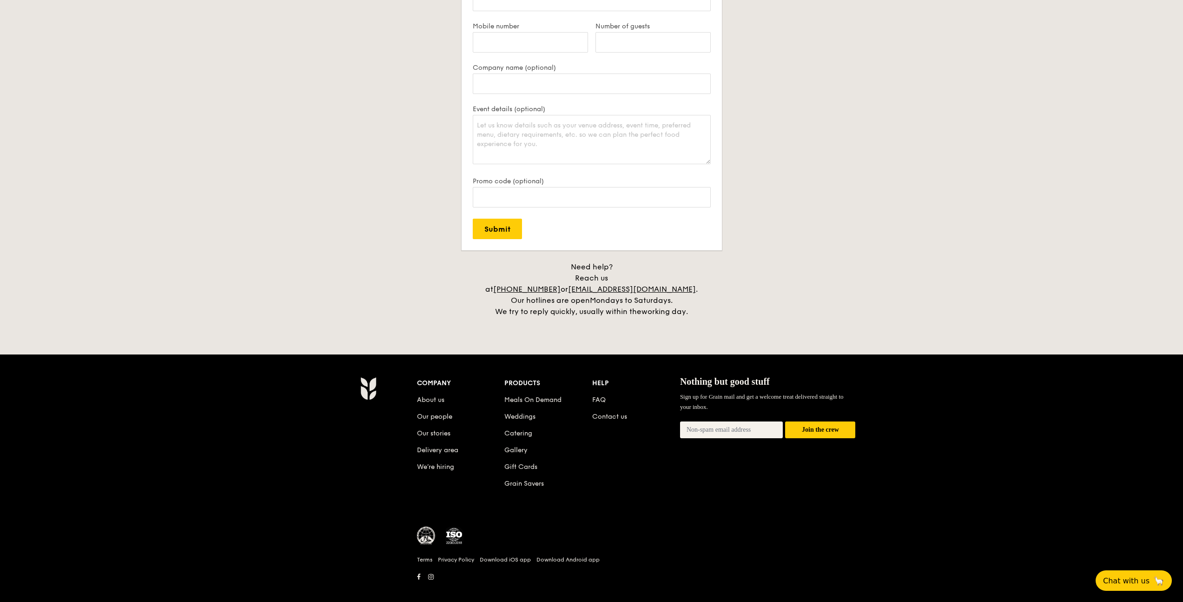 The width and height of the screenshot is (1183, 602). Describe the element at coordinates (762, 401) in the screenshot. I see `span: Sign up for Grain mail and get a welcome treat delivered straight to your inbox.` at that location.